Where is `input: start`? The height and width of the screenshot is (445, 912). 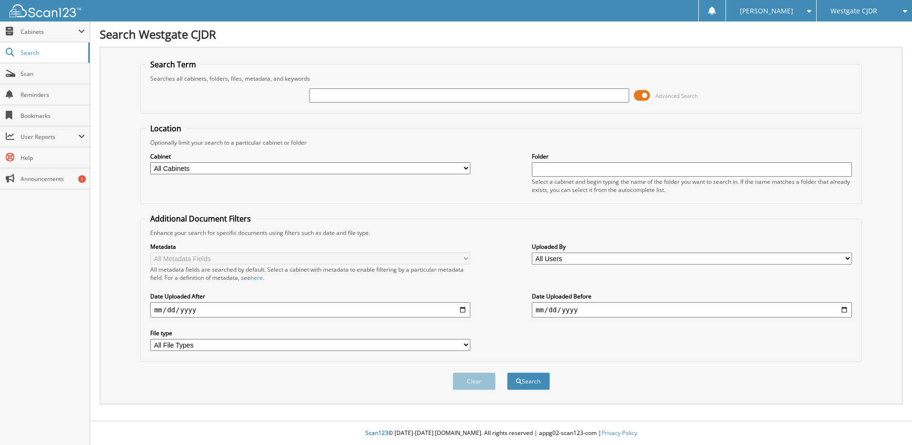 input: start is located at coordinates (310, 310).